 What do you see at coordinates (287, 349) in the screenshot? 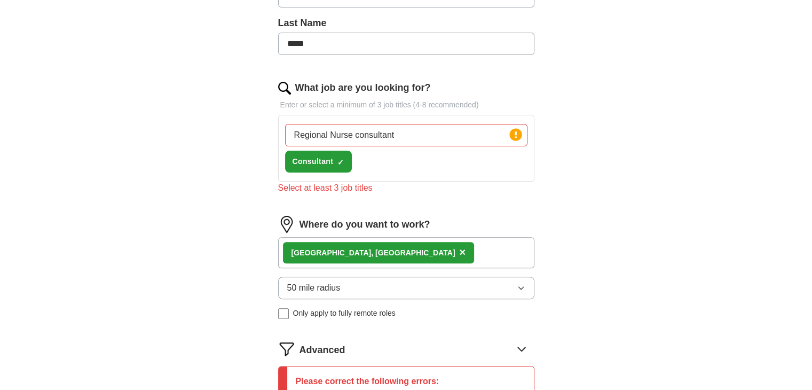
I see `img: filter` at bounding box center [287, 349].